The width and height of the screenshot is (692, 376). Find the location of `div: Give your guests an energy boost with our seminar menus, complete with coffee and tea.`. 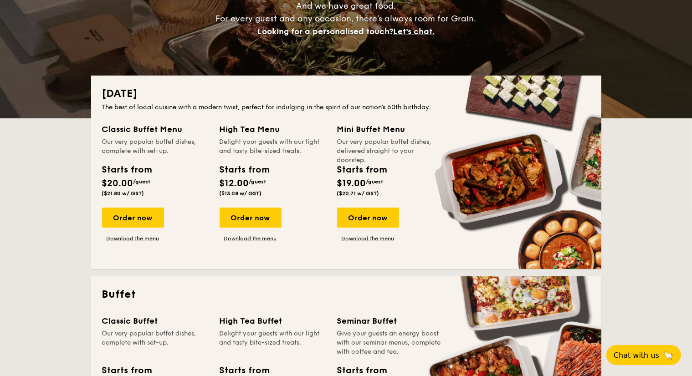

div: Give your guests an energy boost with our seminar menus, complete with coffee and tea. is located at coordinates (390, 343).